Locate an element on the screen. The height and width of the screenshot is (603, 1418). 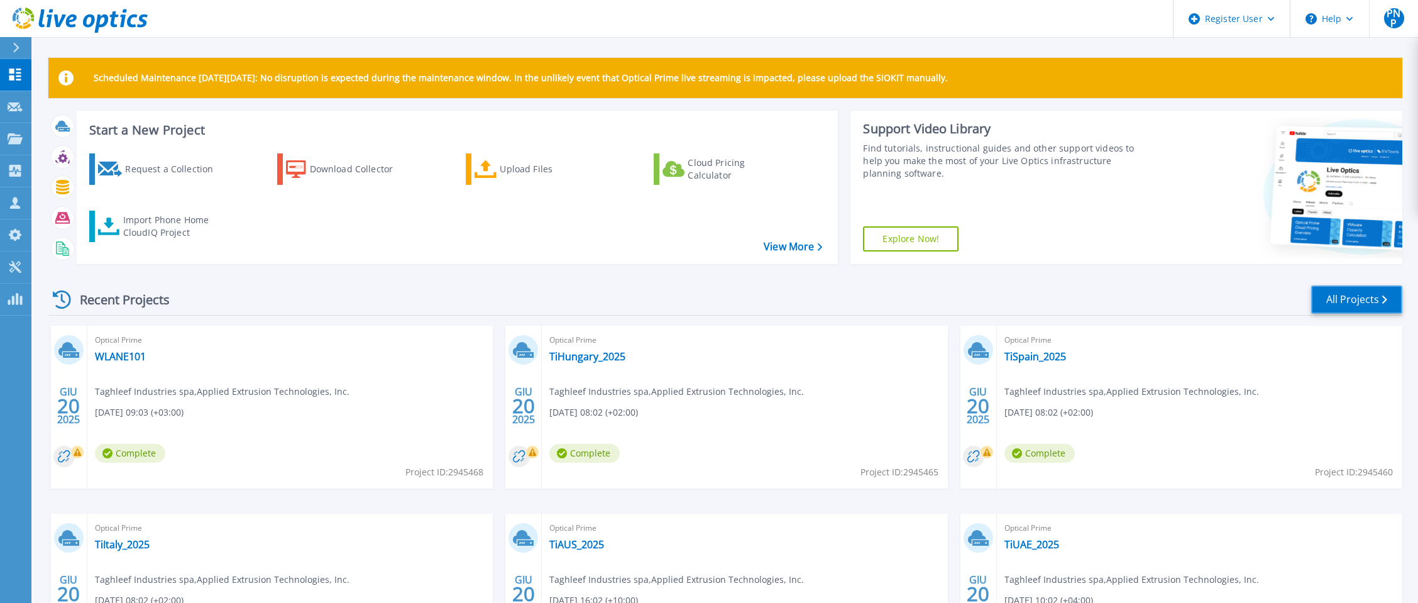
a: All Projects is located at coordinates (1356, 299).